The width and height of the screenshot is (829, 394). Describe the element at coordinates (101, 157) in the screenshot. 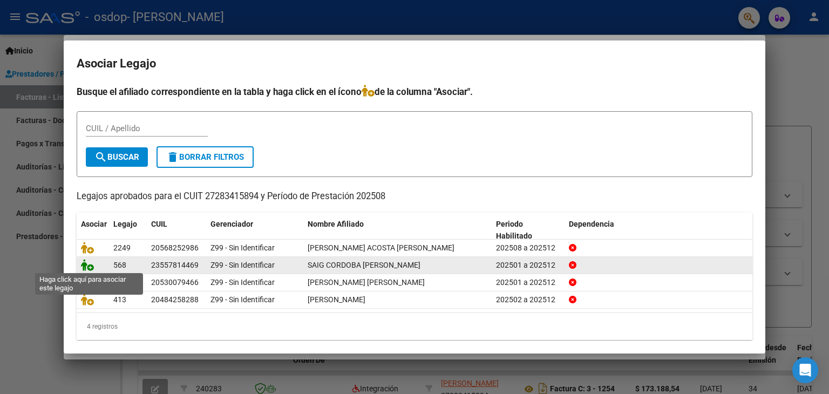

I see `mat-icon: search` at that location.